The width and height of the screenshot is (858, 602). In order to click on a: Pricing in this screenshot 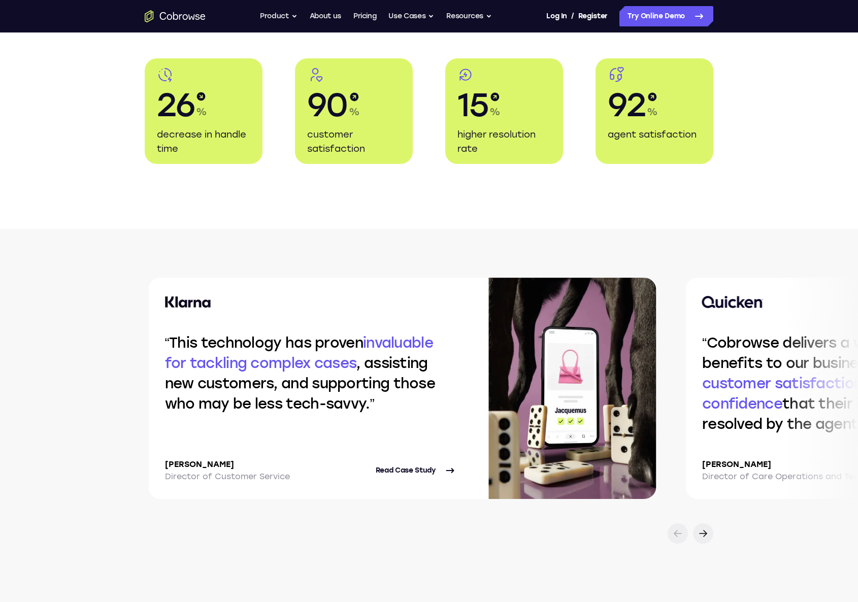, I will do `click(365, 16)`.